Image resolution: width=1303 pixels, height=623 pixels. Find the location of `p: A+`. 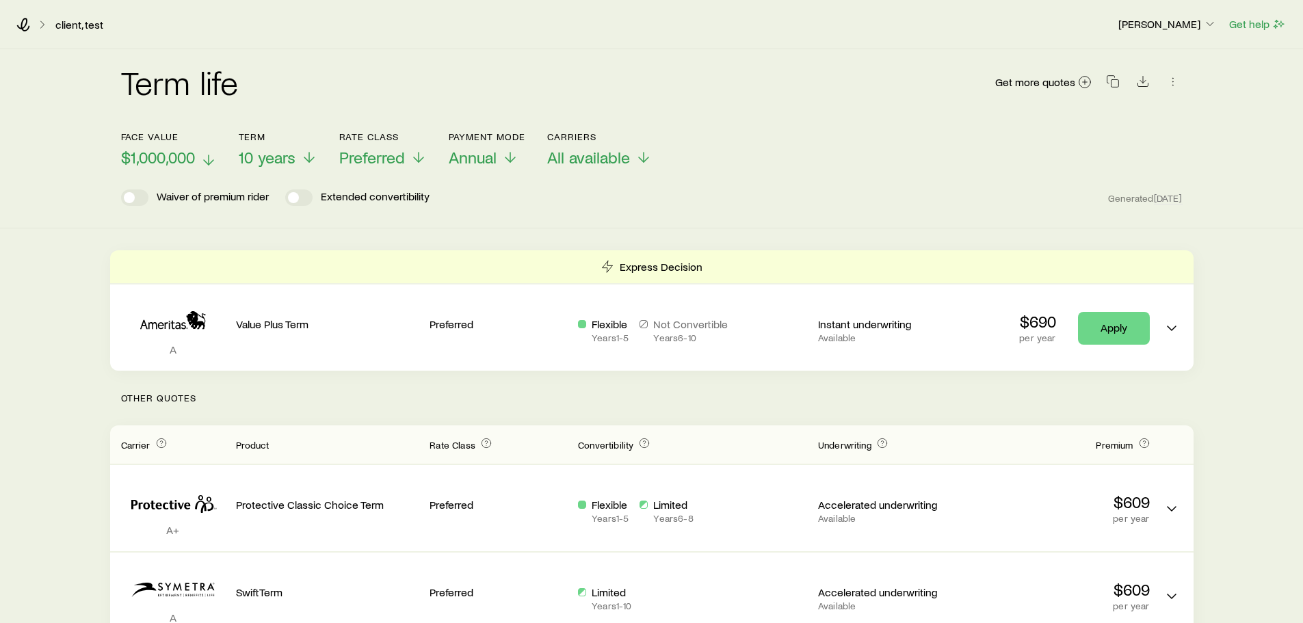

p: A+ is located at coordinates (173, 530).